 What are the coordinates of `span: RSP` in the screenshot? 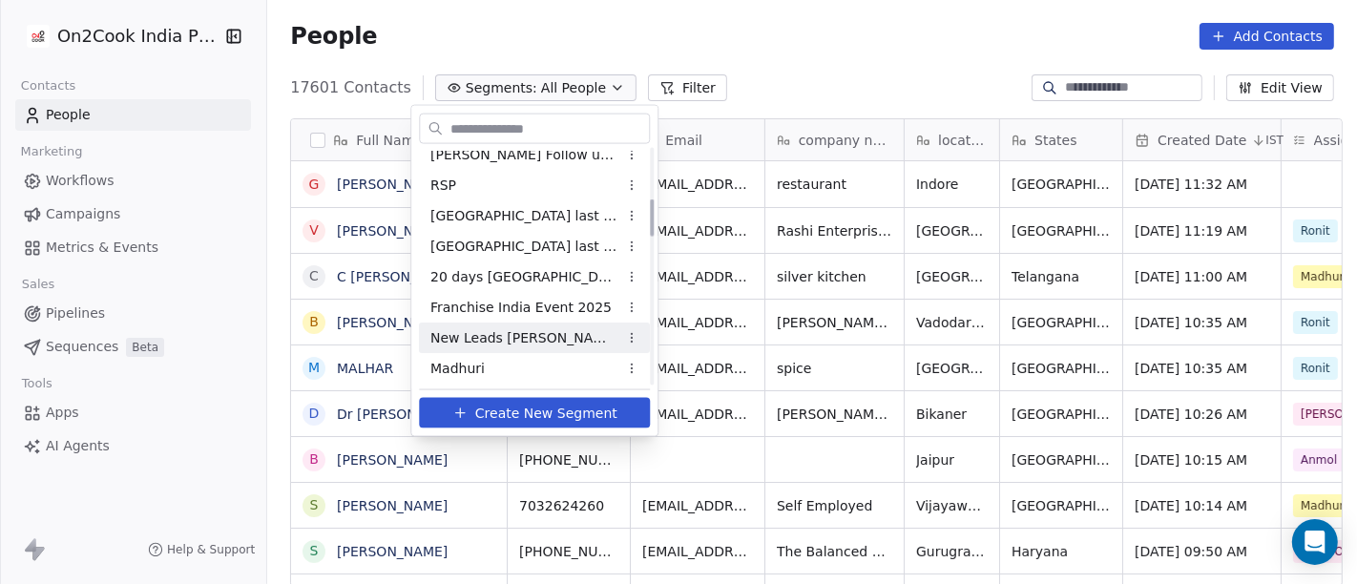 It's located at (443, 184).